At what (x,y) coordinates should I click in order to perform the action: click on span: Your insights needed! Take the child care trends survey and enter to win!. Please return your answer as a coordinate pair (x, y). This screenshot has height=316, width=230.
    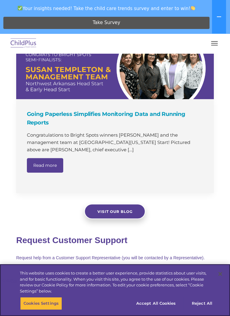
    Looking at the image, I should click on (107, 8).